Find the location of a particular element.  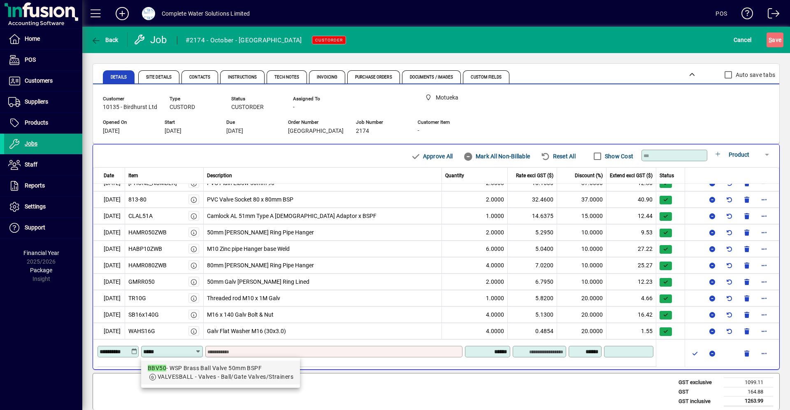

label: Auto save tabs is located at coordinates (755, 75).